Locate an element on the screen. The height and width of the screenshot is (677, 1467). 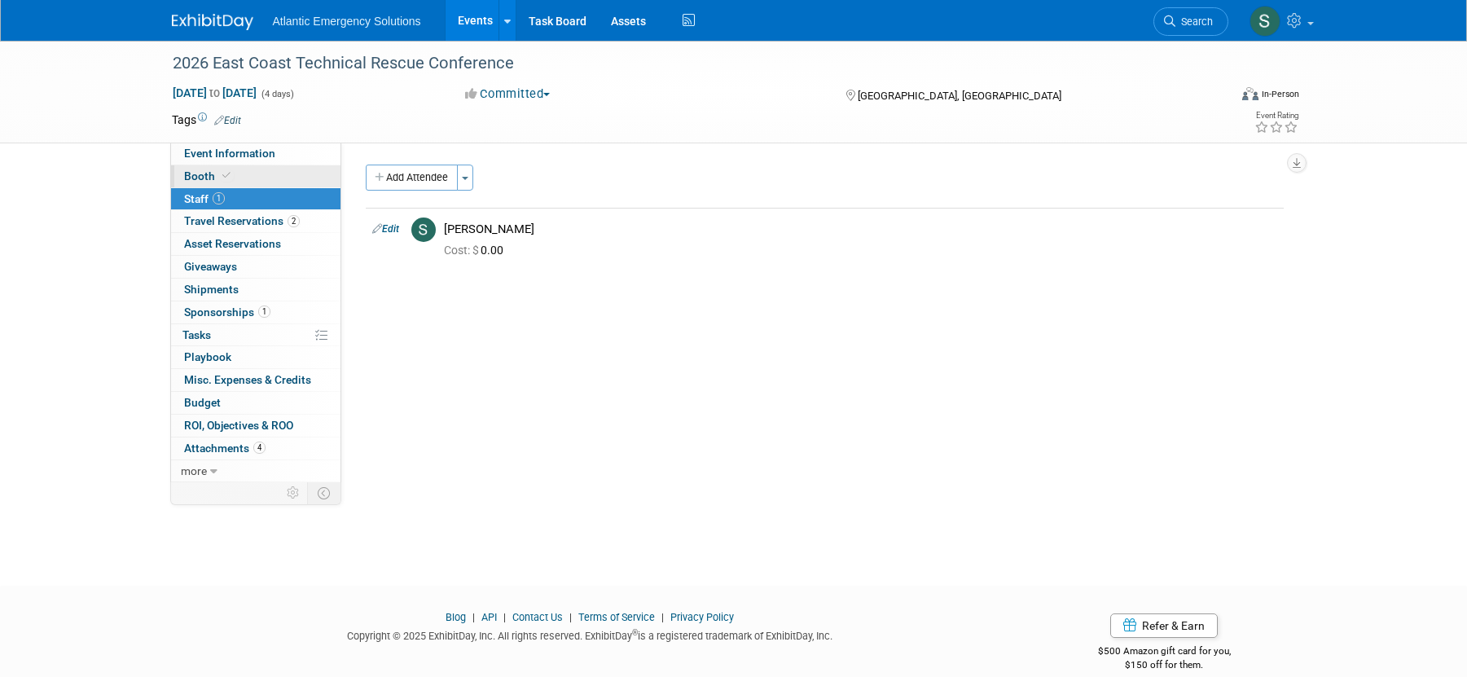
span: Playbook is located at coordinates (208, 357).